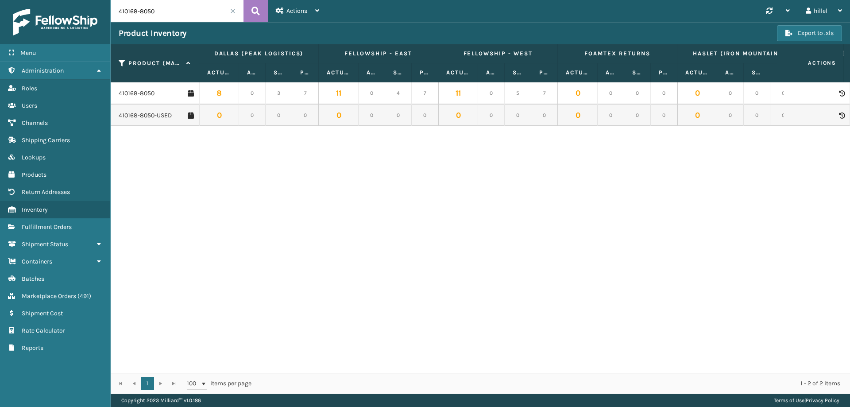 The image size is (850, 407). I want to click on span: Lookups, so click(34, 157).